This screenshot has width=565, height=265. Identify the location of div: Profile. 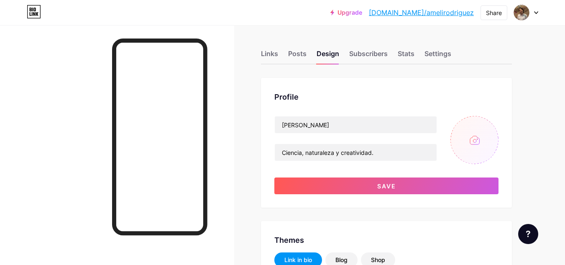
(386, 97).